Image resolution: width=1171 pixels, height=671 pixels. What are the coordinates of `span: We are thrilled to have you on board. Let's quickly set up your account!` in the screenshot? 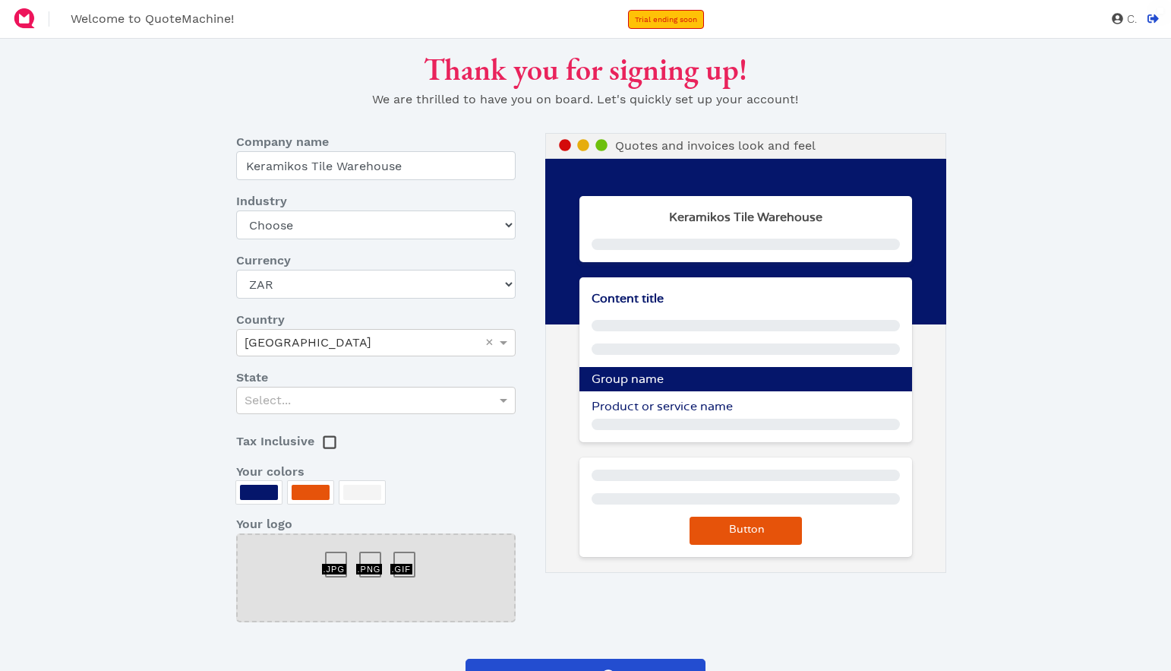 It's located at (585, 99).